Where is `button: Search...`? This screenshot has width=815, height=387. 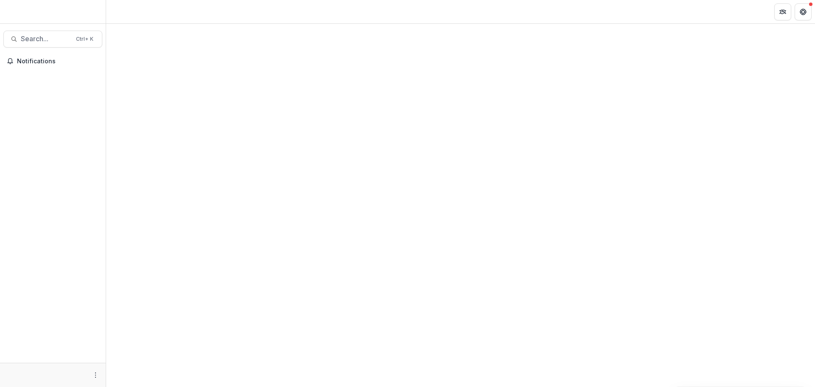 button: Search... is located at coordinates (53, 39).